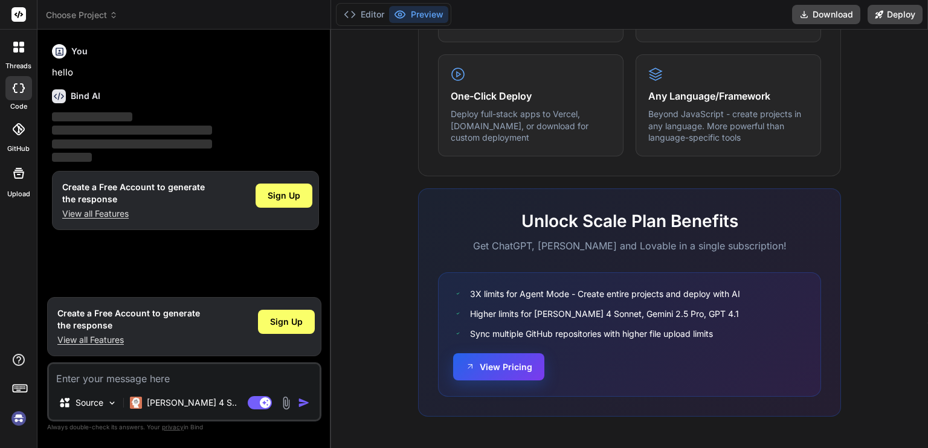  What do you see at coordinates (185, 72) in the screenshot?
I see `p: hello` at bounding box center [185, 72].